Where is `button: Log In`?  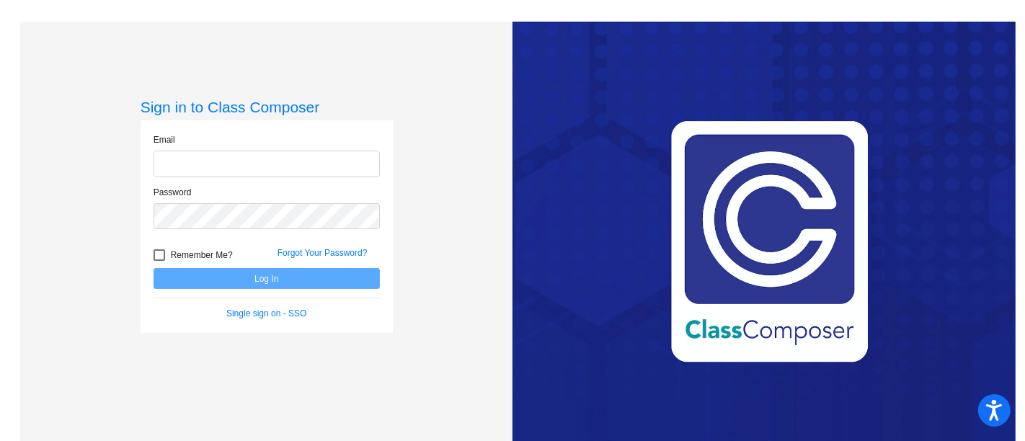
button: Log In is located at coordinates (267, 278).